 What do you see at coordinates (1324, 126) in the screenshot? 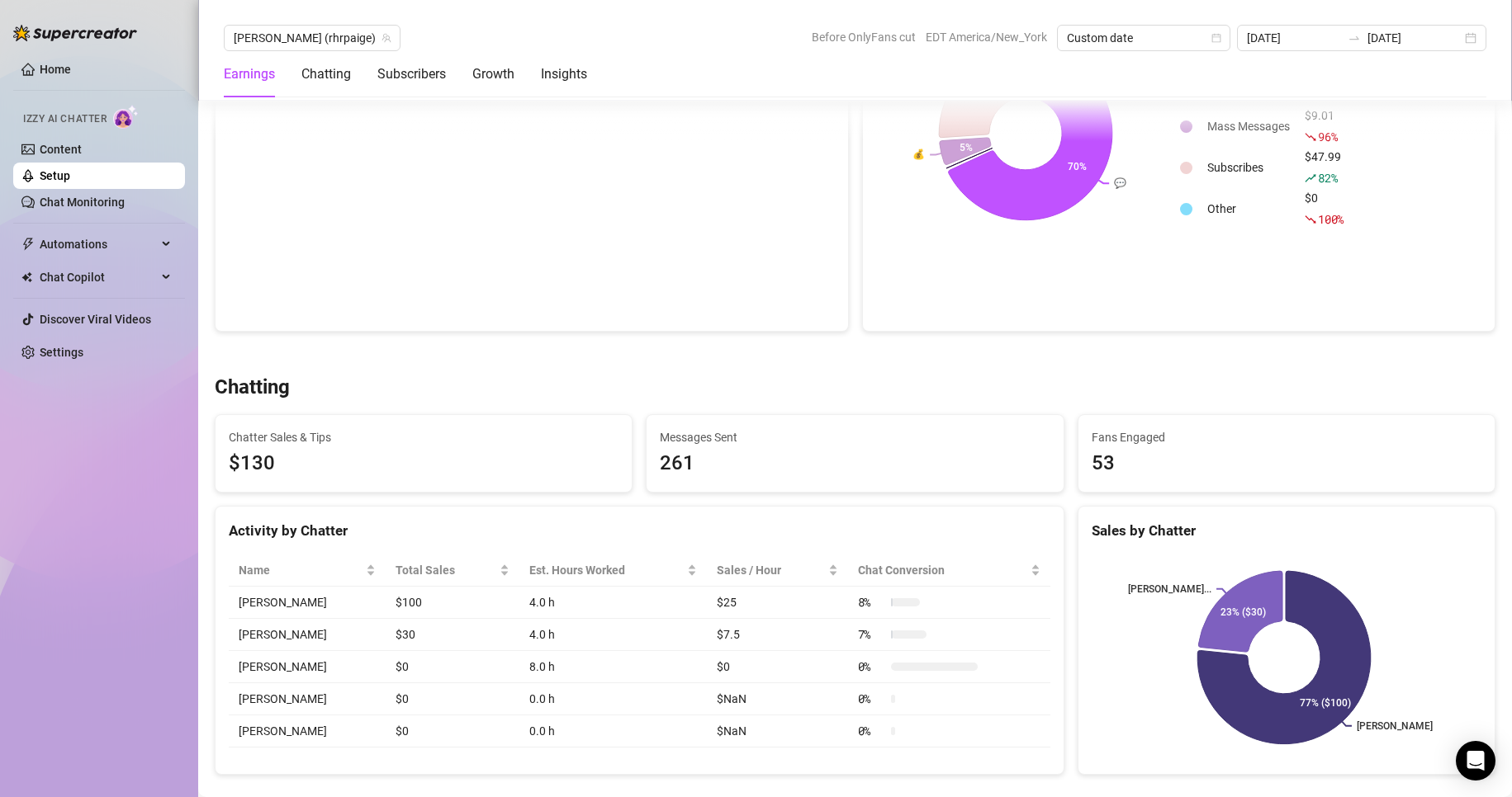
I see `div: $9.01` at bounding box center [1324, 126].